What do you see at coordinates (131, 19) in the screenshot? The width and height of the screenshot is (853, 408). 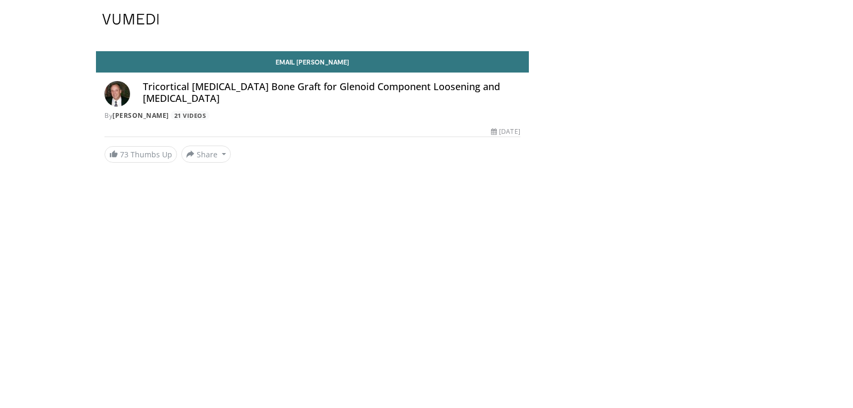 I see `img: VuMedi Logo` at bounding box center [131, 19].